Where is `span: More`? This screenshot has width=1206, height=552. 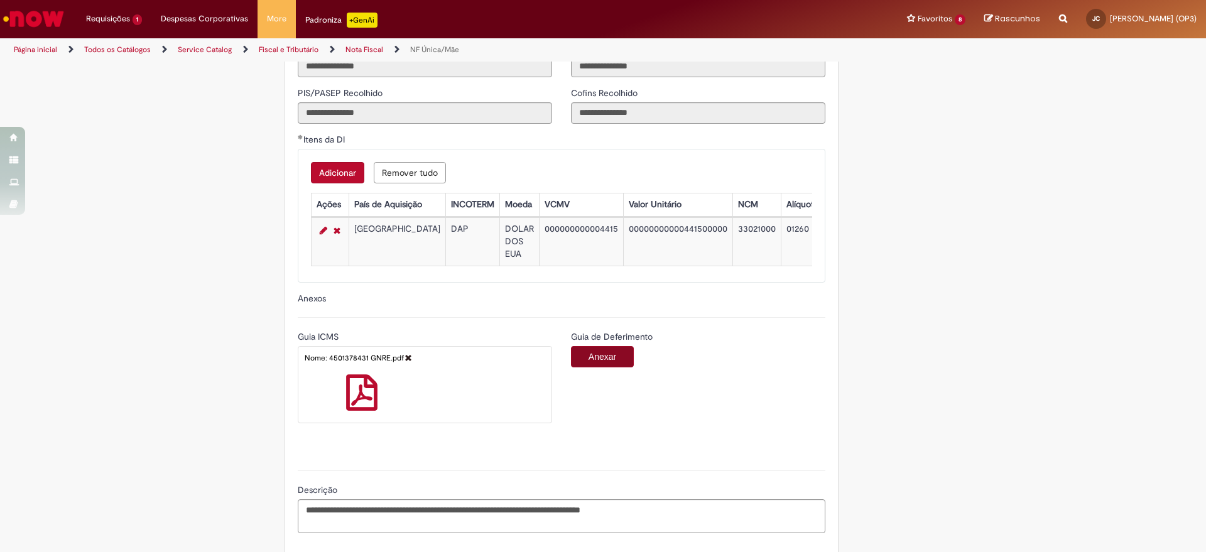
span: More is located at coordinates (276, 19).